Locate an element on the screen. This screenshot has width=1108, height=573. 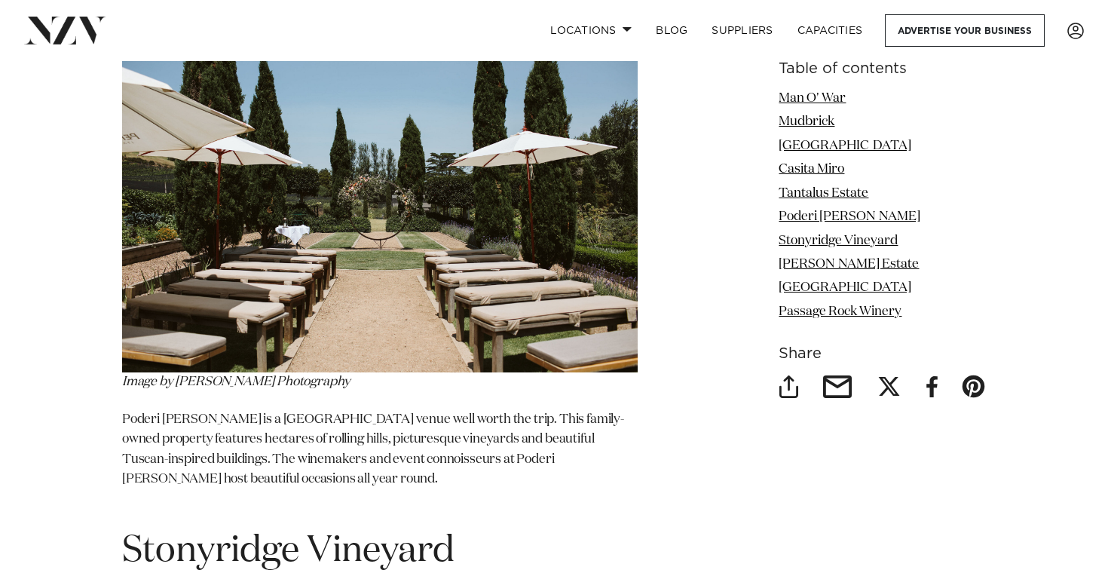
a: BLOG is located at coordinates (672, 30).